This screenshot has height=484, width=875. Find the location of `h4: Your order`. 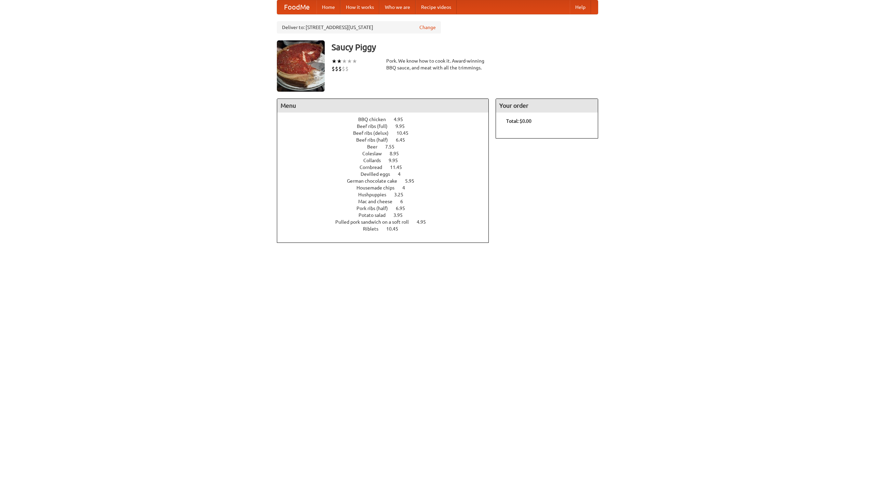

h4: Your order is located at coordinates (547, 106).